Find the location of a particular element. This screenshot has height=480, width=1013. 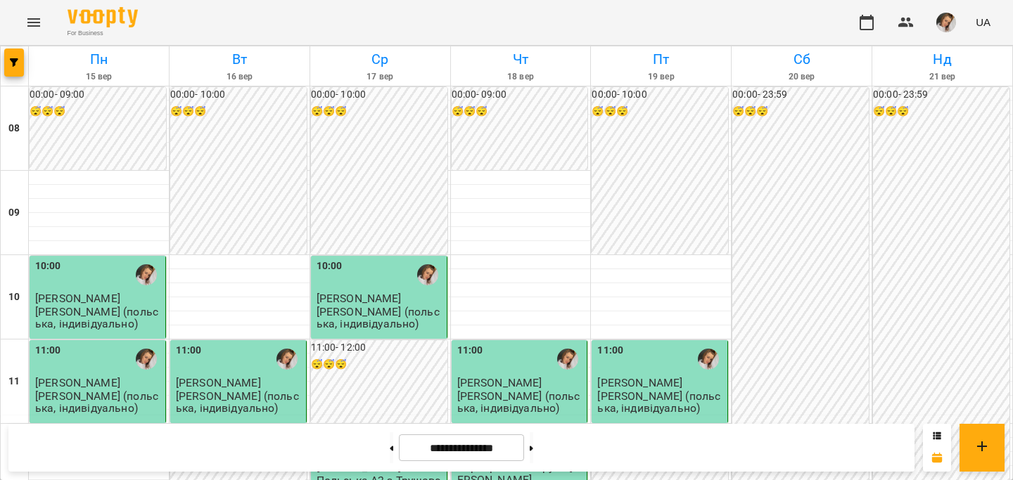

h6: Сб is located at coordinates (801, 59).